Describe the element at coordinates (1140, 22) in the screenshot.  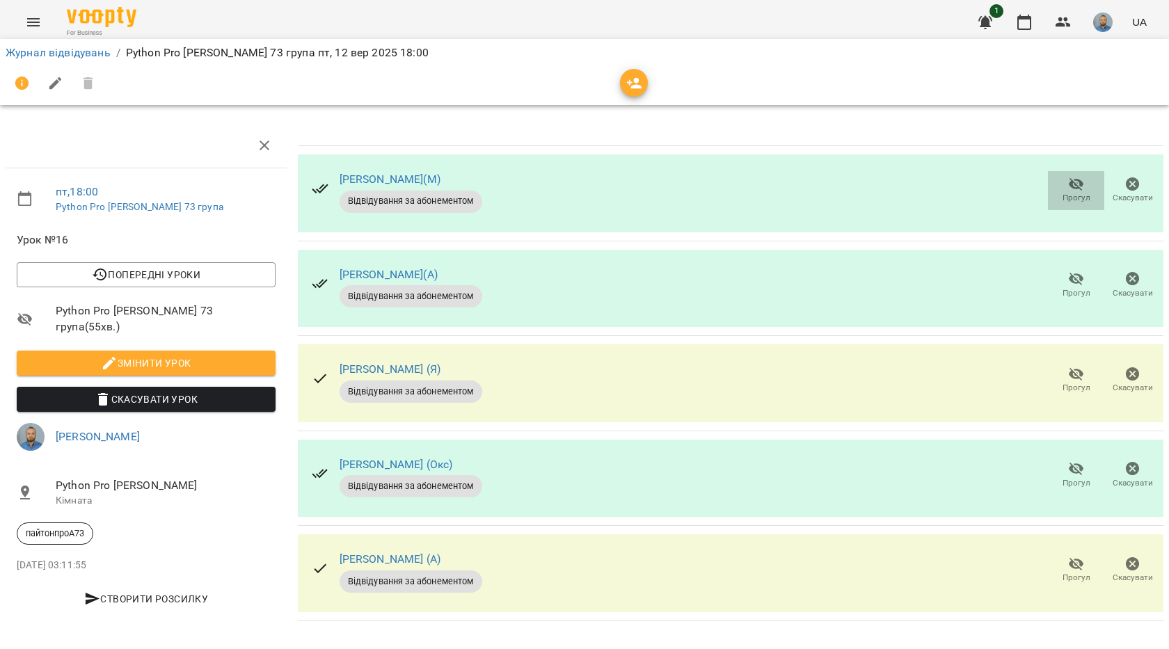
I see `button: UA` at that location.